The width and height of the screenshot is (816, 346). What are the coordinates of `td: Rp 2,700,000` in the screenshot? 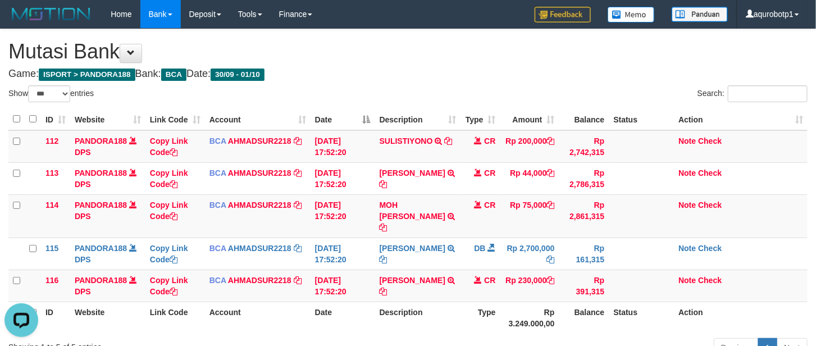 It's located at (530, 253).